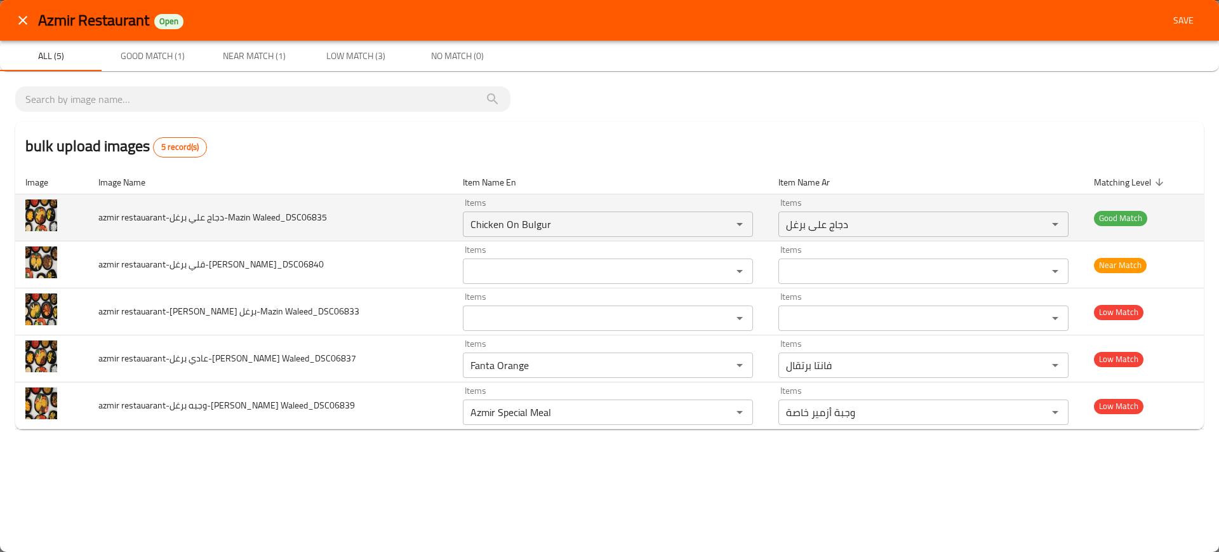 This screenshot has height=552, width=1219. Describe the element at coordinates (169, 22) in the screenshot. I see `div: Open` at that location.